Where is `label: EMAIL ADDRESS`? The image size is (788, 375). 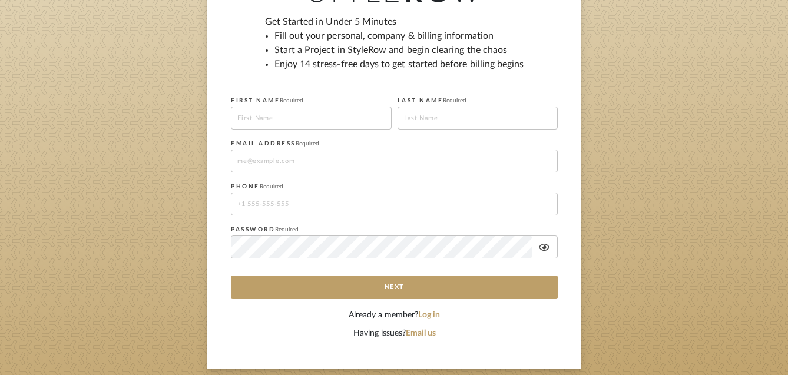 label: EMAIL ADDRESS is located at coordinates (275, 144).